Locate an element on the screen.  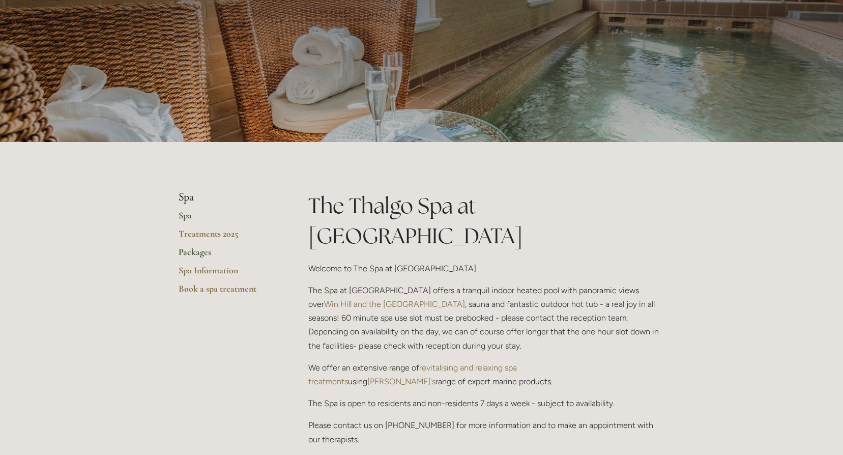
p: We offer an extensive range of using range of expert marine products. is located at coordinates (486, 375).